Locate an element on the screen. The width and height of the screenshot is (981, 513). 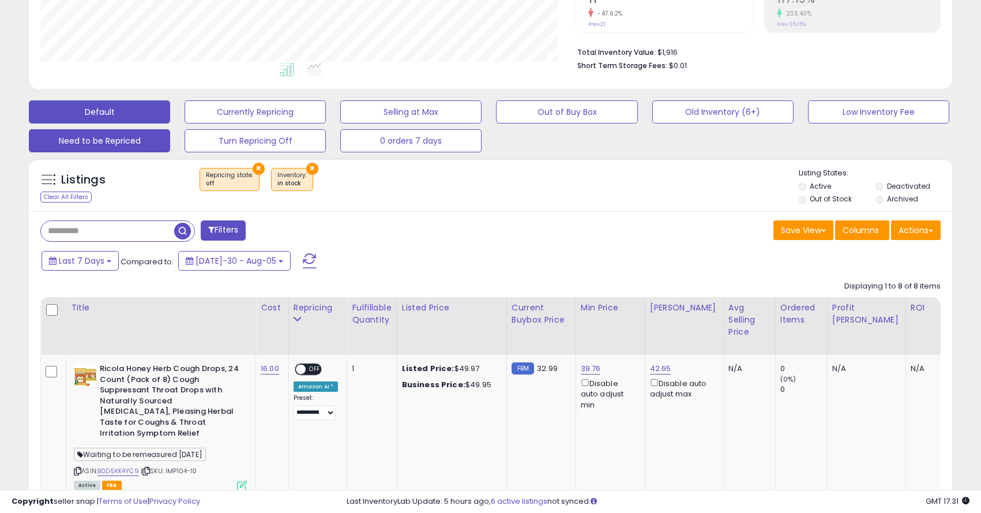
small: Prev: 21 is located at coordinates (597, 24).